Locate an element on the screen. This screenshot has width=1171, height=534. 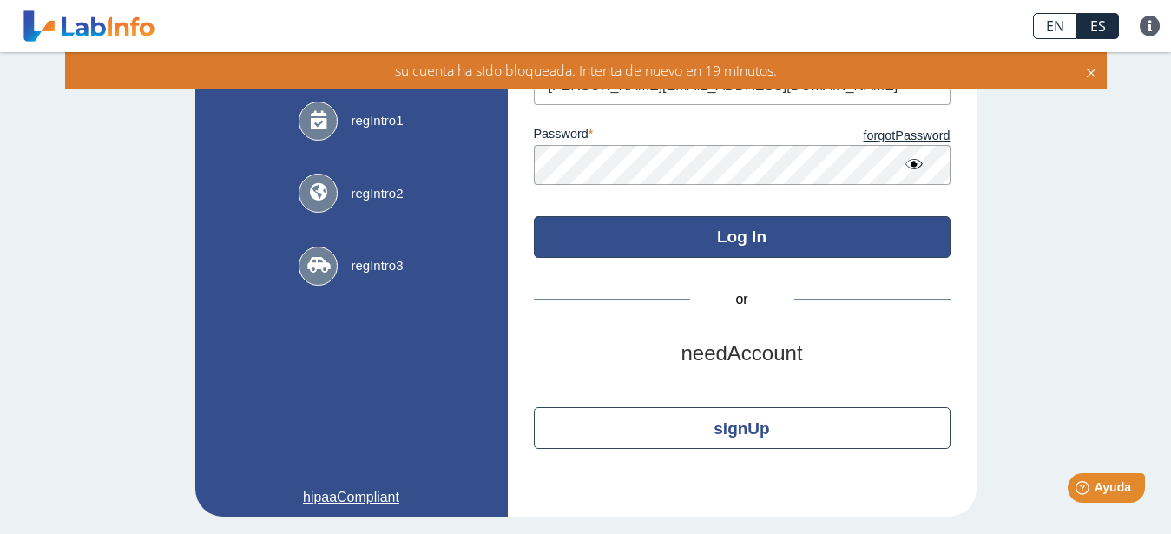
a: ES is located at coordinates (1098, 26).